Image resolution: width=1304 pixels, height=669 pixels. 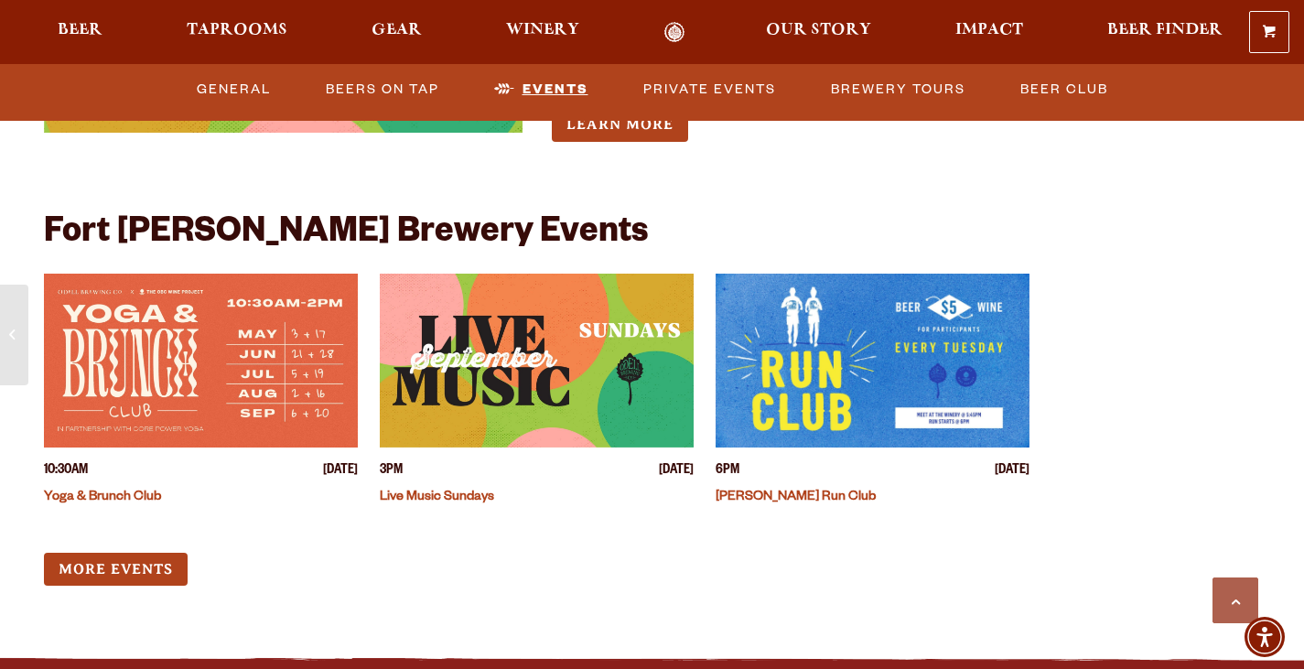 I want to click on div: Accessibility Menu, so click(x=1265, y=637).